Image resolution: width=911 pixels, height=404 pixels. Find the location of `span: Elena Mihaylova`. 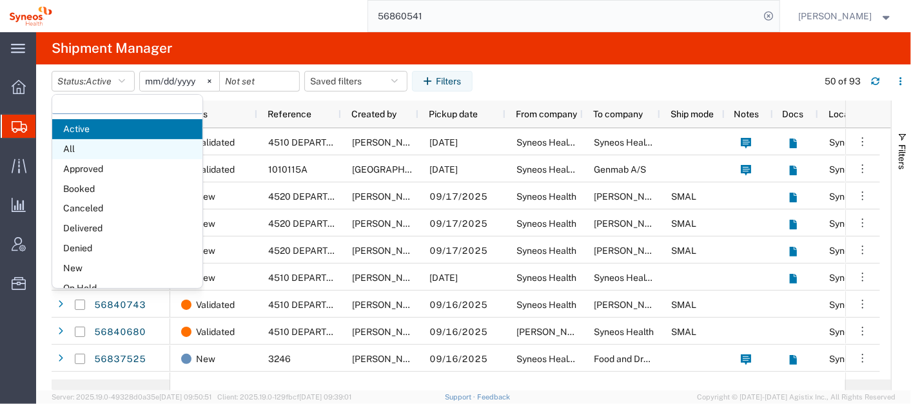

span: Elena Mihaylova is located at coordinates (389, 278).